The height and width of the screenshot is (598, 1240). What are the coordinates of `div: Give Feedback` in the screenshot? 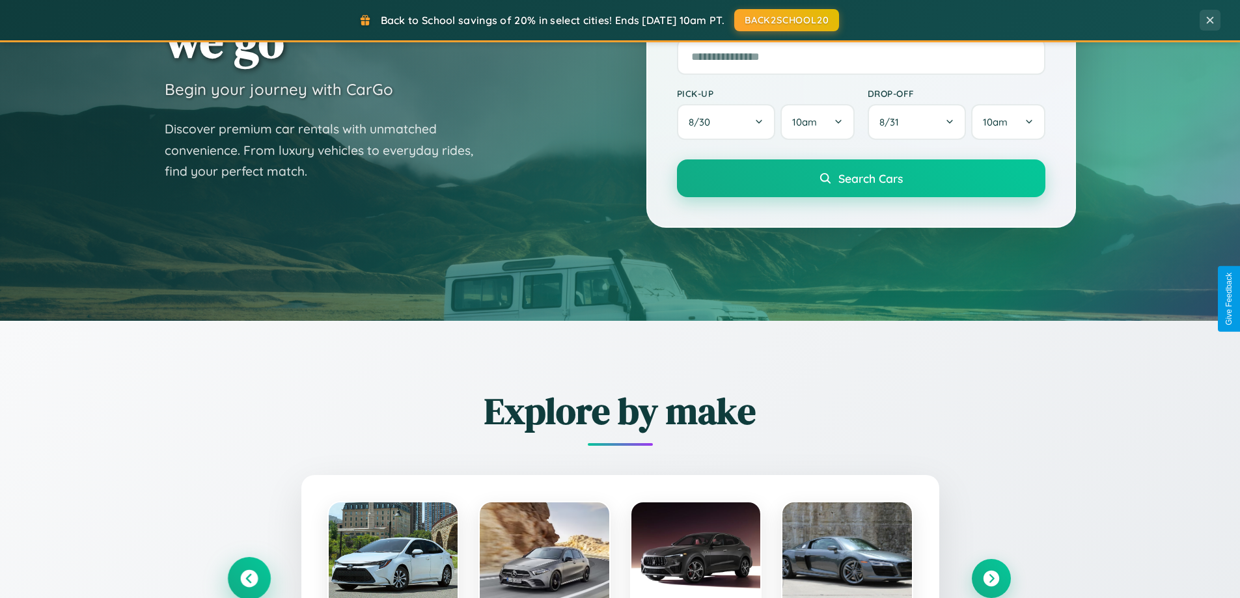 It's located at (1229, 299).